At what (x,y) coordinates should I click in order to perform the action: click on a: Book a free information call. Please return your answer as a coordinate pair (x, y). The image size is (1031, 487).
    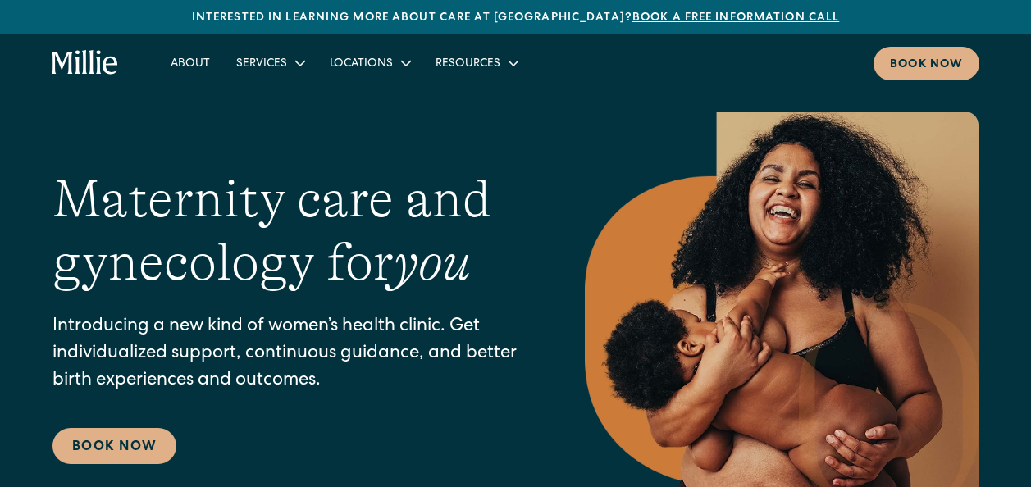
    Looking at the image, I should click on (735, 18).